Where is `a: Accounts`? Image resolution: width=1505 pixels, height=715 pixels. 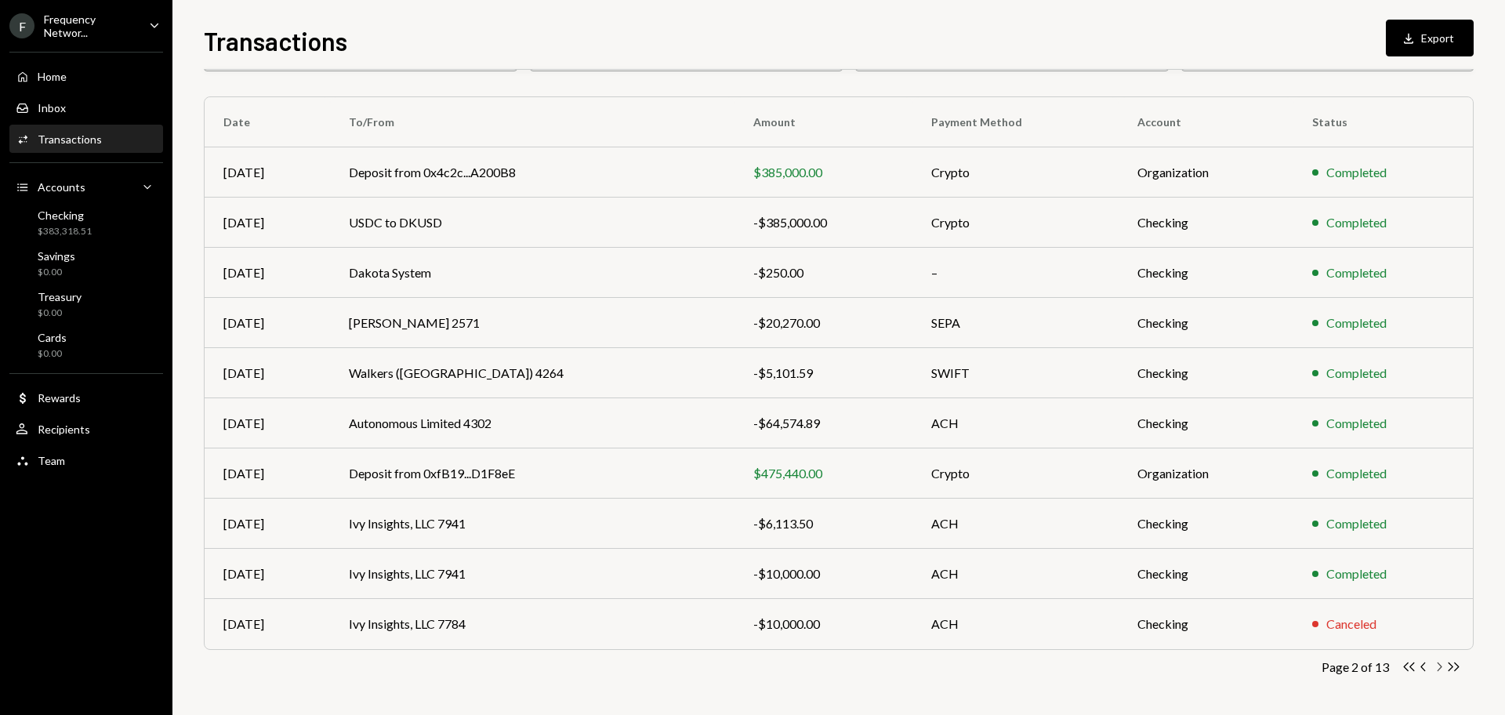 a: Accounts is located at coordinates (86, 187).